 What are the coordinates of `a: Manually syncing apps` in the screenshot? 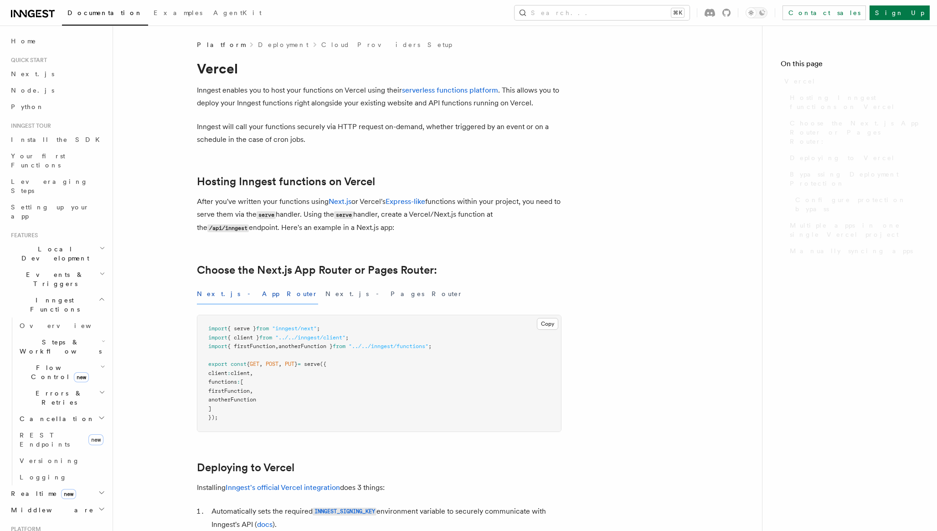 It's located at (852, 251).